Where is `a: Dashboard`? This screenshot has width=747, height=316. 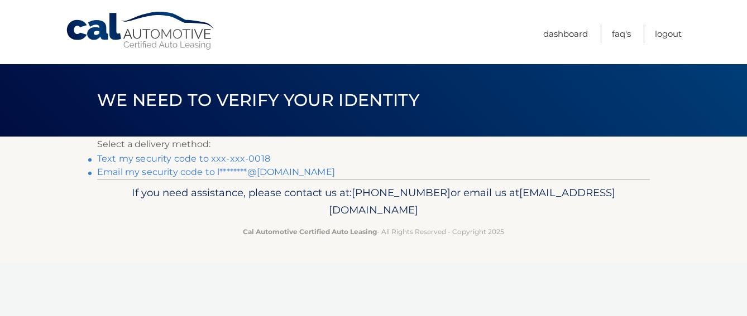
a: Dashboard is located at coordinates (565, 33).